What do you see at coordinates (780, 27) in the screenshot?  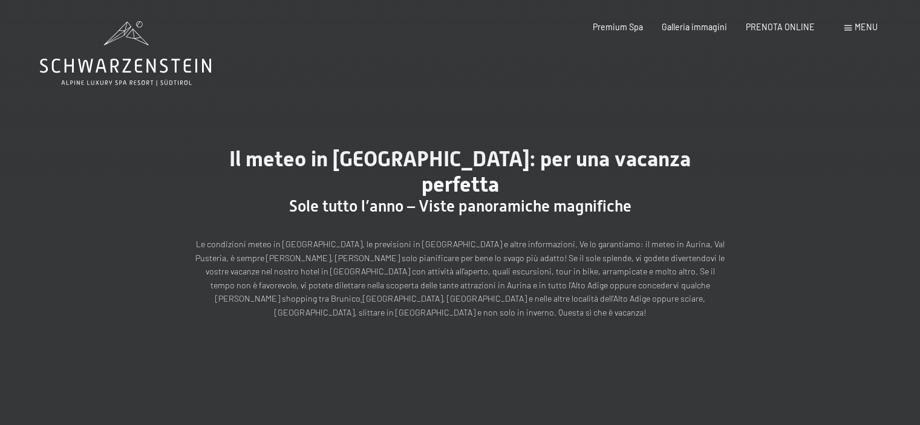 I see `a: PRENOTA ONLINE` at bounding box center [780, 27].